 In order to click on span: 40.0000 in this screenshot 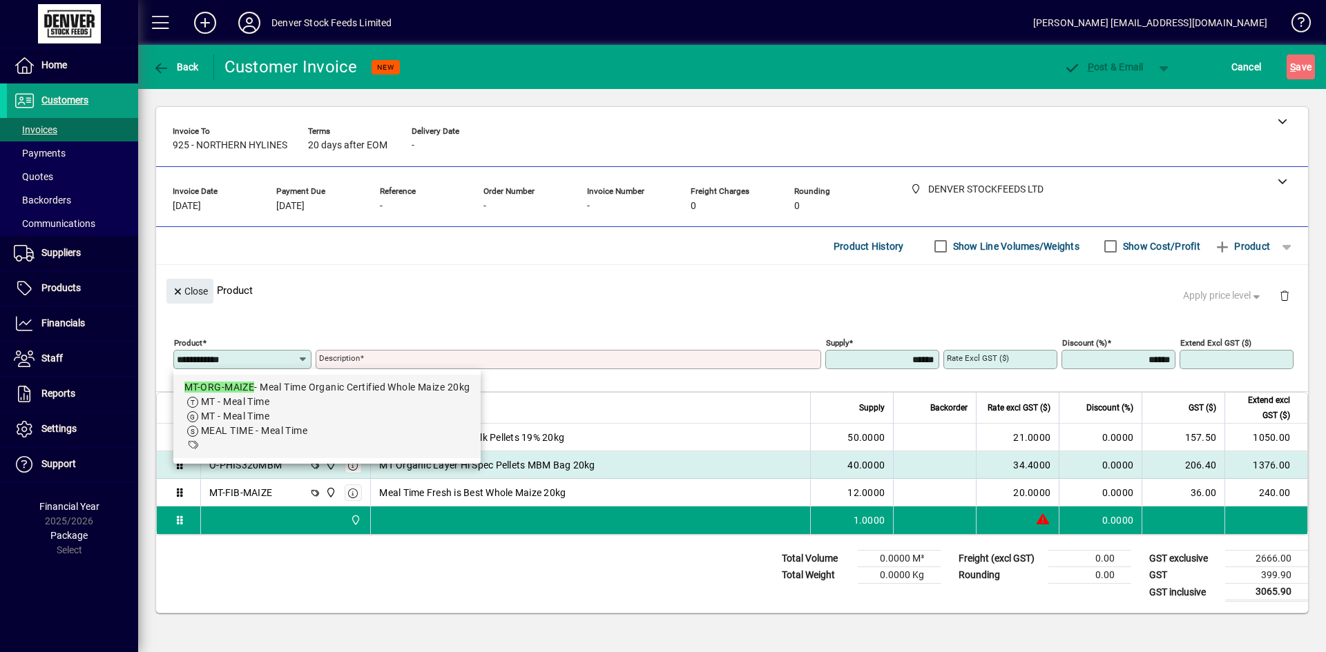, I will do `click(866, 465)`.